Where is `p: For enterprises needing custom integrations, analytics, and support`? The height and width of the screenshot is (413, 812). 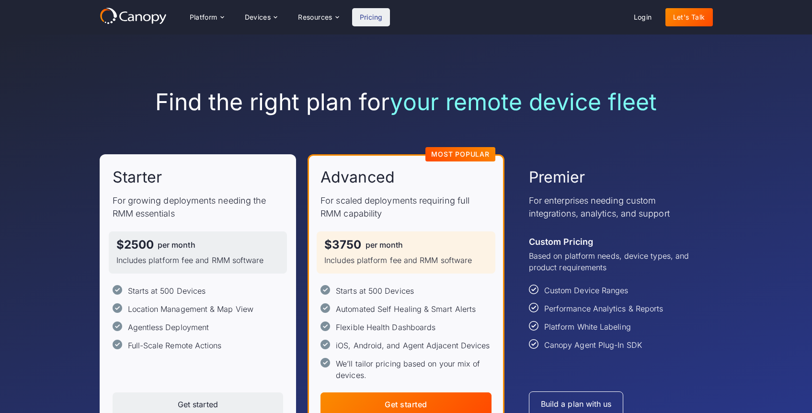 p: For enterprises needing custom integrations, analytics, and support is located at coordinates (614, 207).